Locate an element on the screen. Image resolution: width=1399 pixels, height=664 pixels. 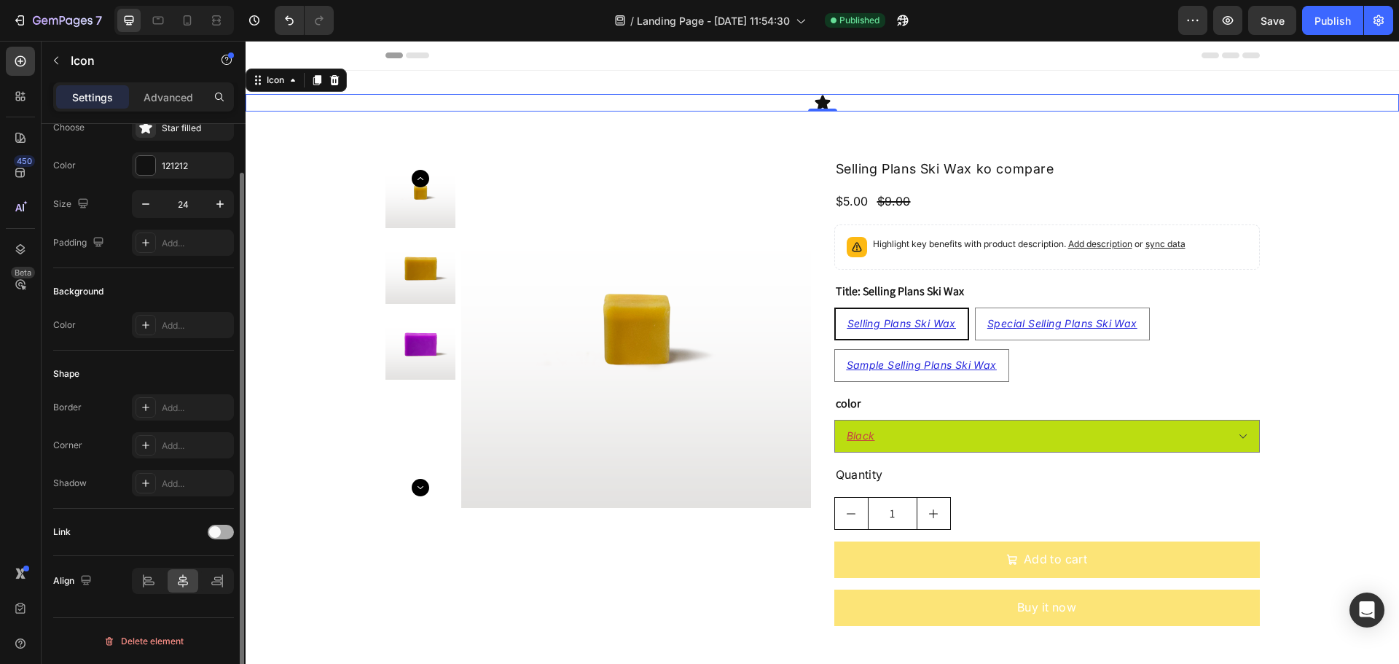
p: Settings is located at coordinates (93, 97).